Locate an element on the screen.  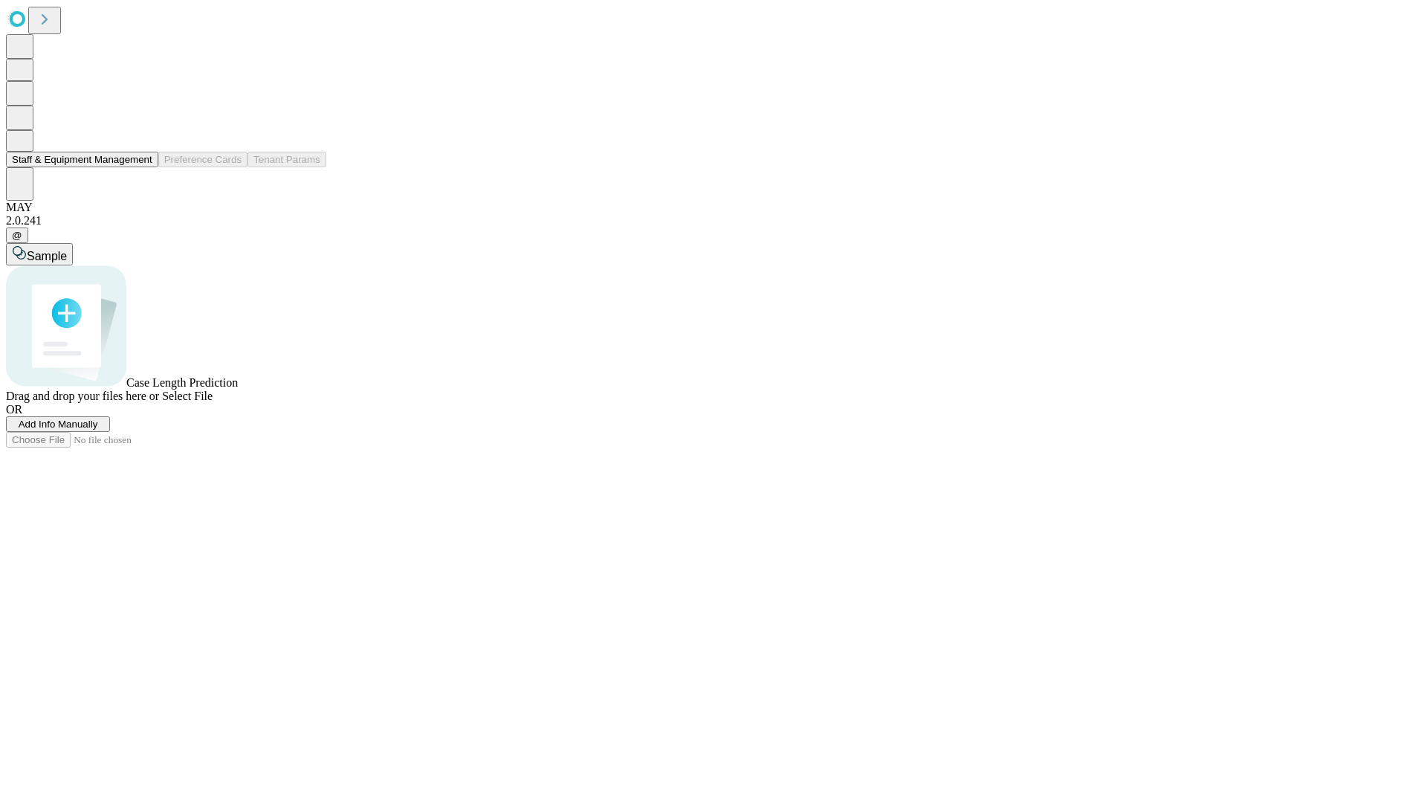
button: Tenant Params is located at coordinates (287, 159).